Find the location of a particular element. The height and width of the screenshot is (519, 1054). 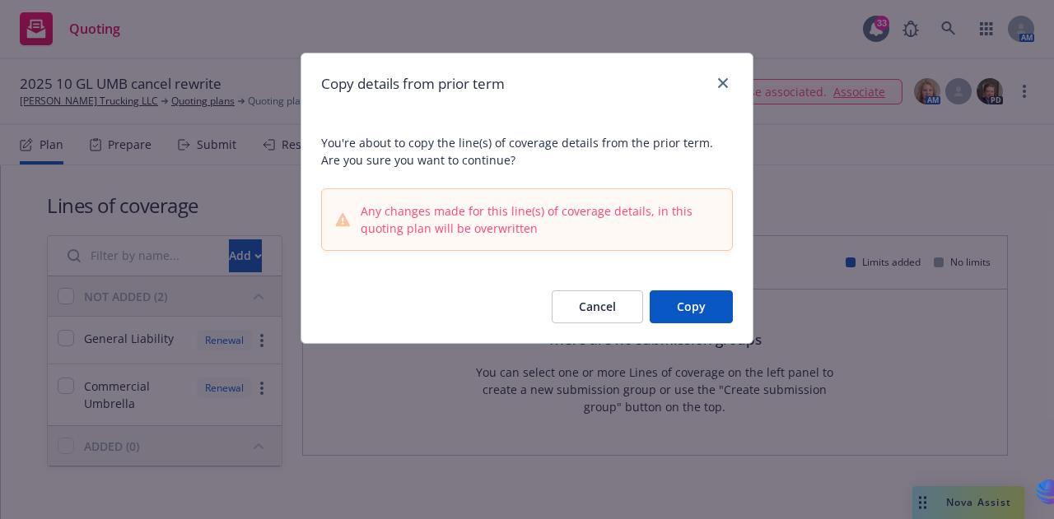

span: You're about to copy the line(s) of coverage details from the prior term. Are you sure you want t... is located at coordinates (527, 151).